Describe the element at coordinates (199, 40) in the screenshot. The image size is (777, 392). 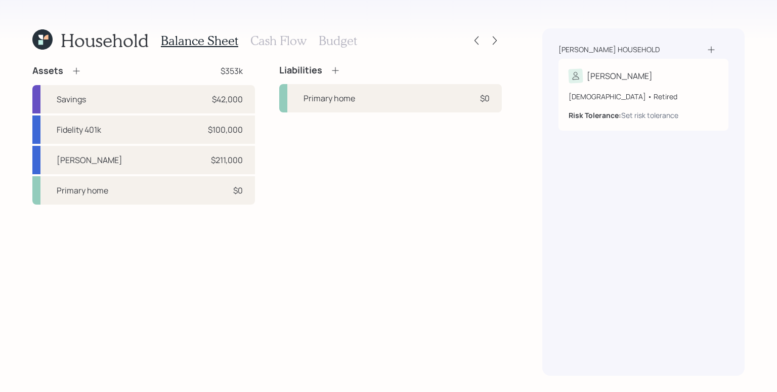
I see `h3: Balance Sheet` at that location.